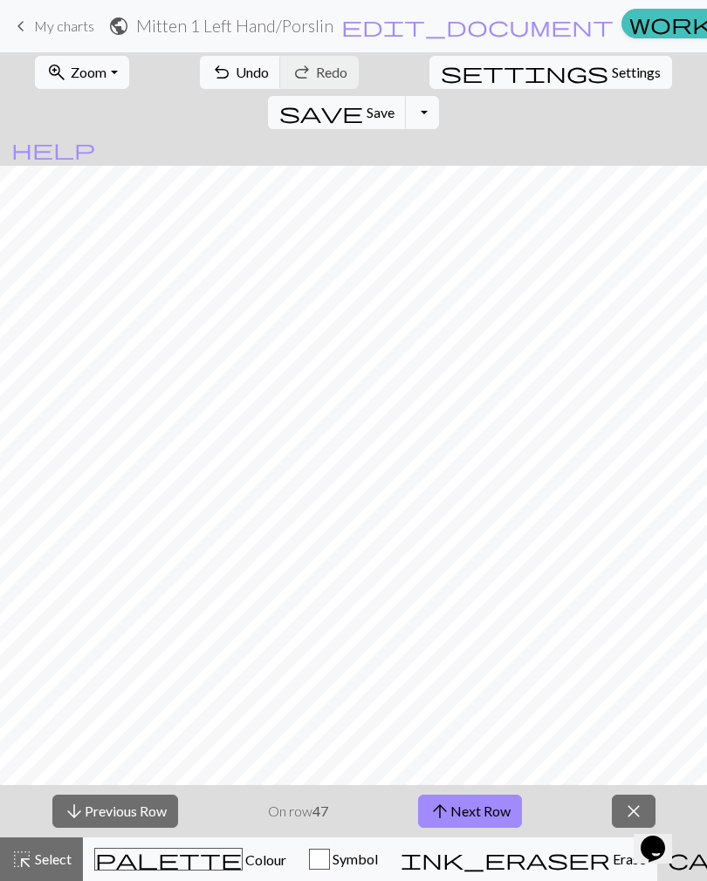 The width and height of the screenshot is (707, 881). Describe the element at coordinates (190, 859) in the screenshot. I see `button: Colour` at that location.